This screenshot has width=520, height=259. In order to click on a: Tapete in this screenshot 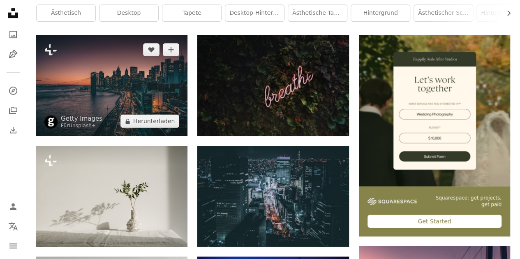, I will do `click(192, 13)`.